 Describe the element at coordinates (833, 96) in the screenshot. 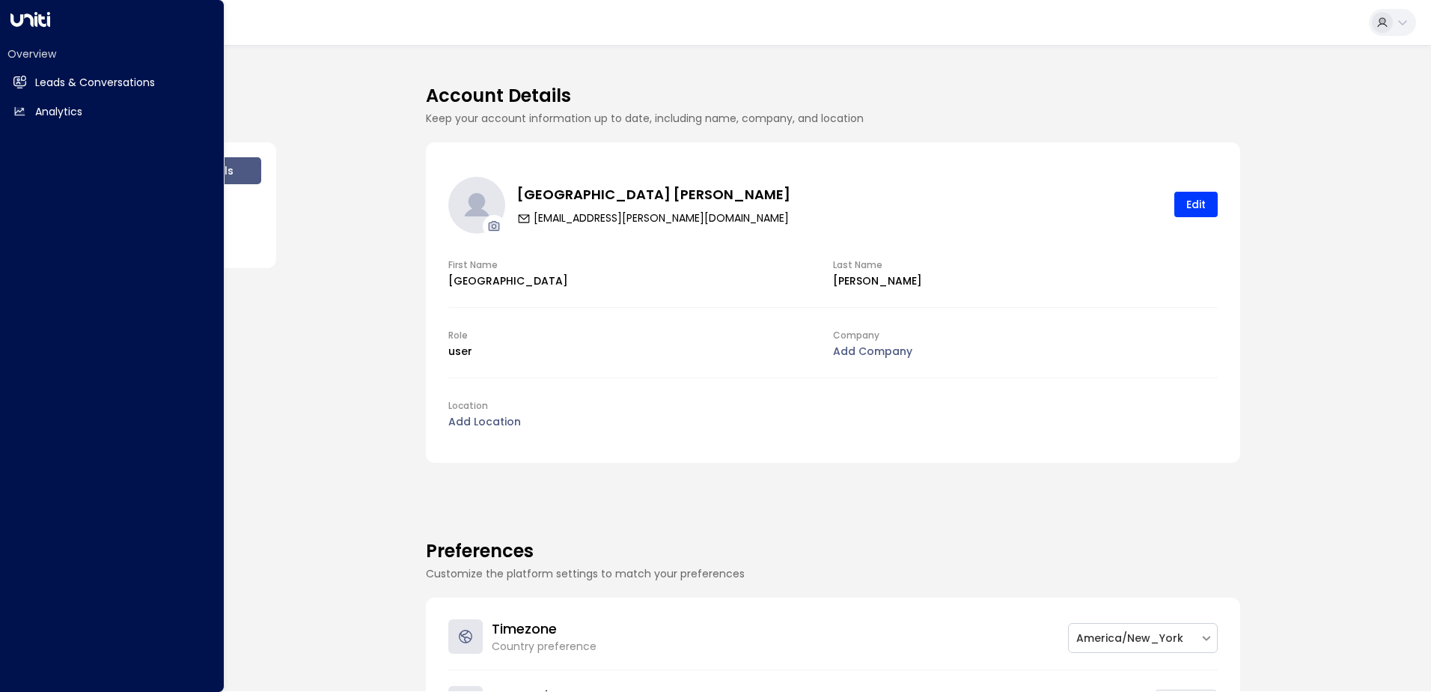

I see `h4: Account Details` at that location.